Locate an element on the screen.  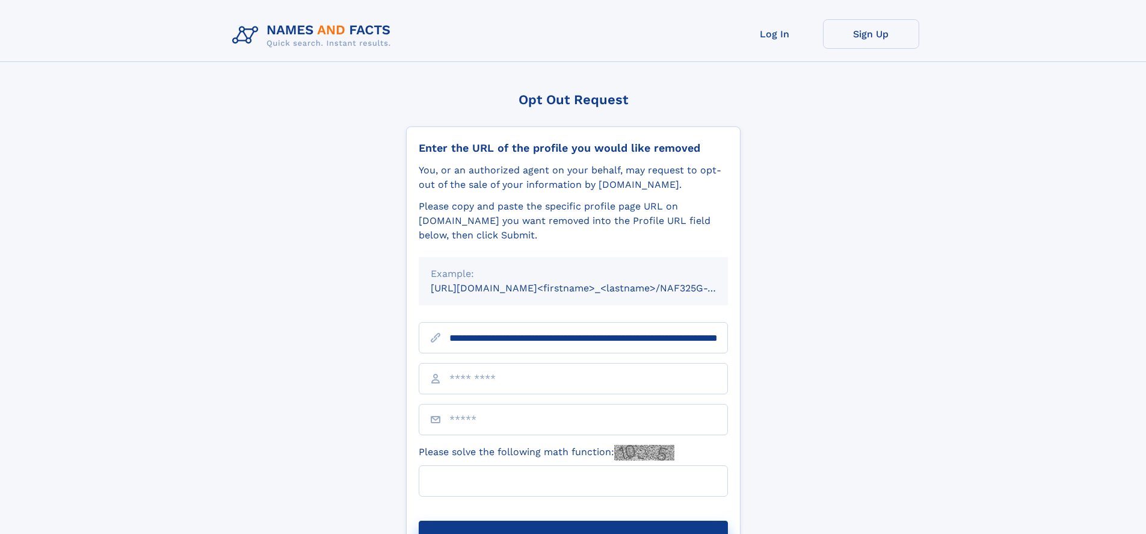
a: Sign Up is located at coordinates (871, 34).